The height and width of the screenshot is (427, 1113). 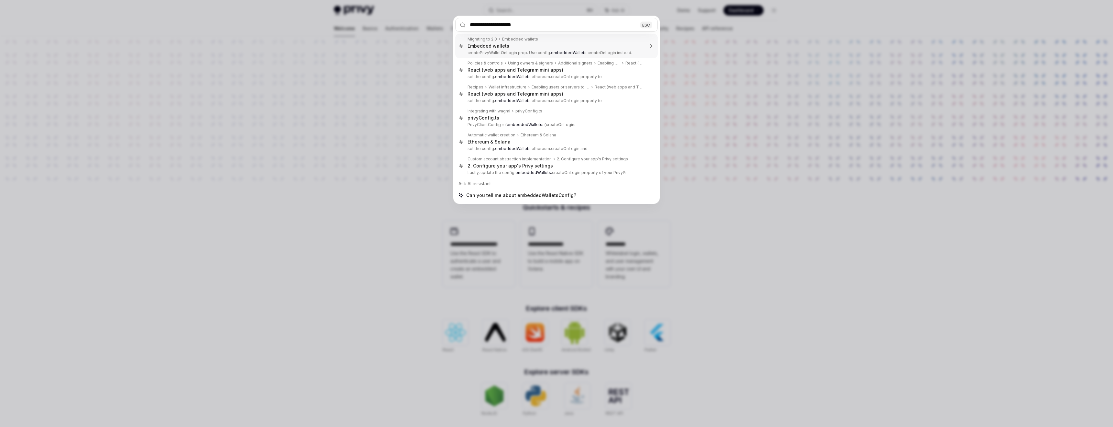 What do you see at coordinates (492, 135) in the screenshot?
I see `div: Automatic wallet creation` at bounding box center [492, 135].